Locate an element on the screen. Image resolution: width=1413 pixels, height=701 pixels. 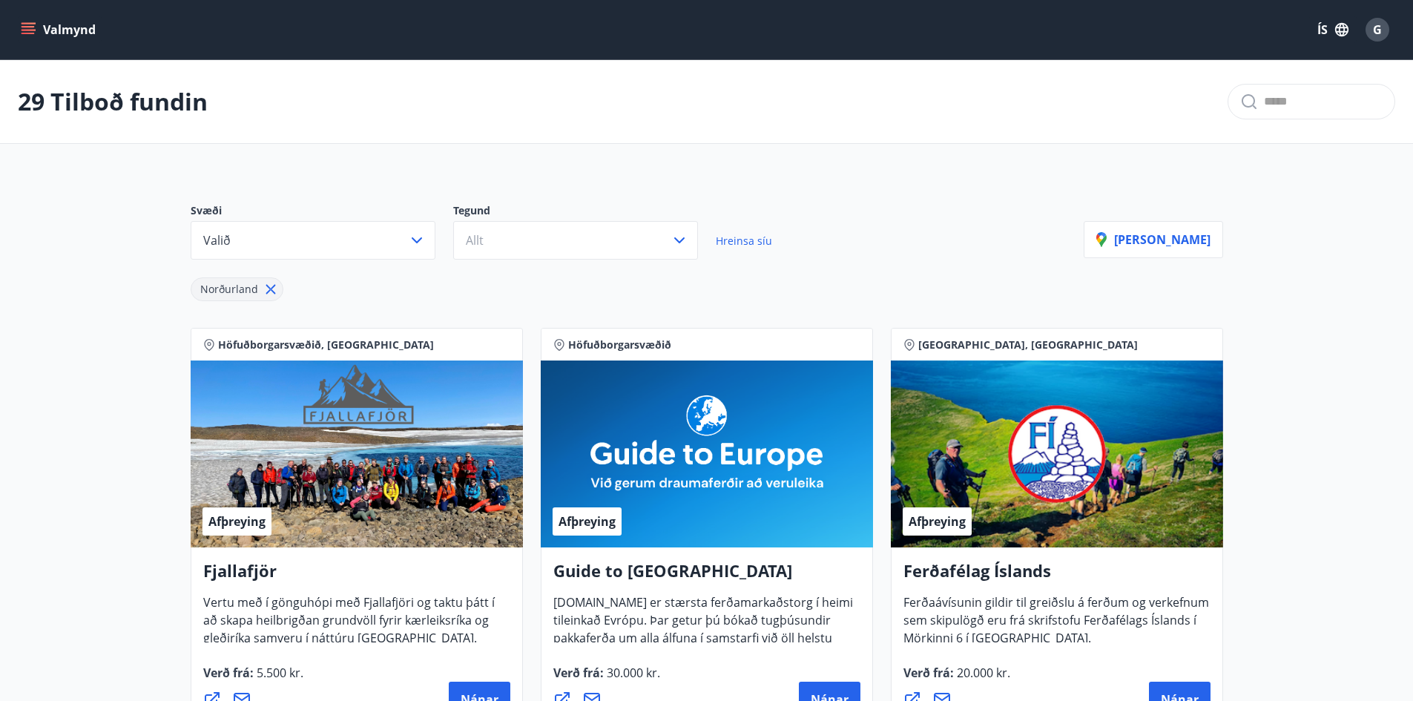
button: G is located at coordinates (1378, 30).